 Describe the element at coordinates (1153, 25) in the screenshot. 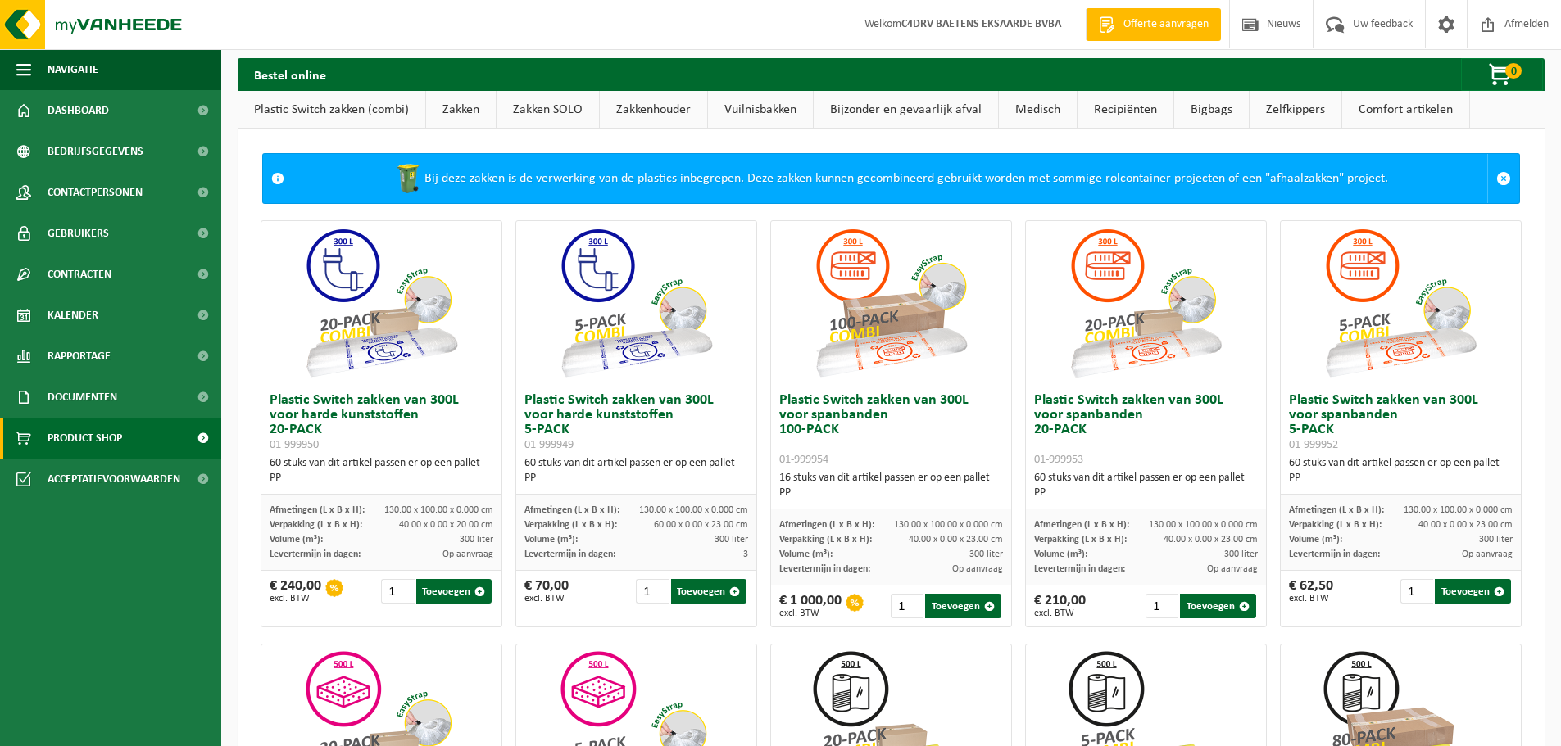

I see `a: Offerte aanvragen` at that location.